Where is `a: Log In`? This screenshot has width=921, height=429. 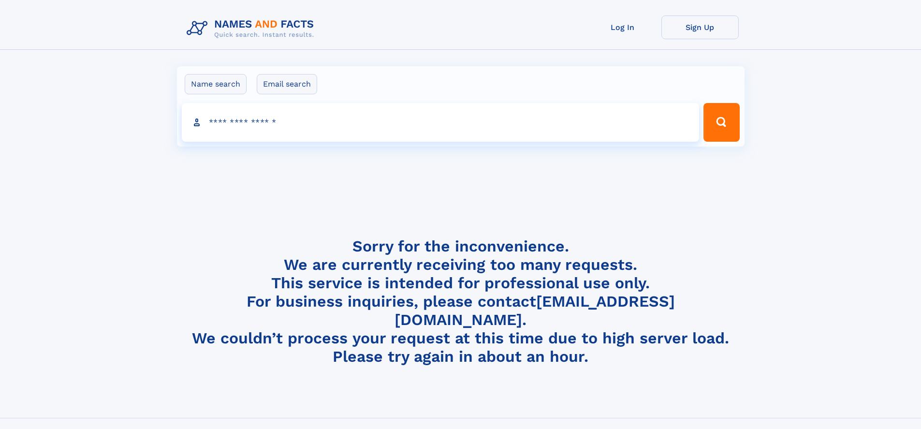 a: Log In is located at coordinates (622, 27).